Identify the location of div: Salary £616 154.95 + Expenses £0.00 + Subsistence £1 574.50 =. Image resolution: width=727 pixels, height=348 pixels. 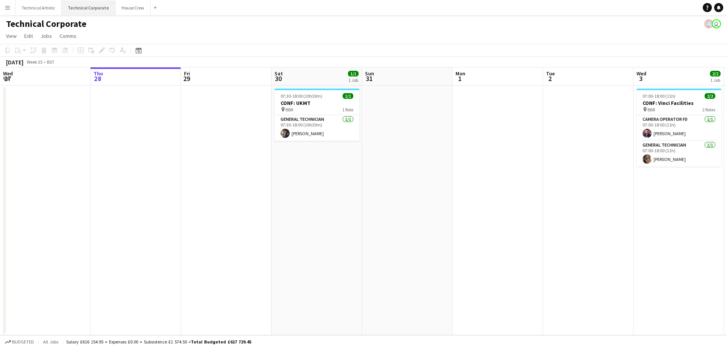
(159, 341).